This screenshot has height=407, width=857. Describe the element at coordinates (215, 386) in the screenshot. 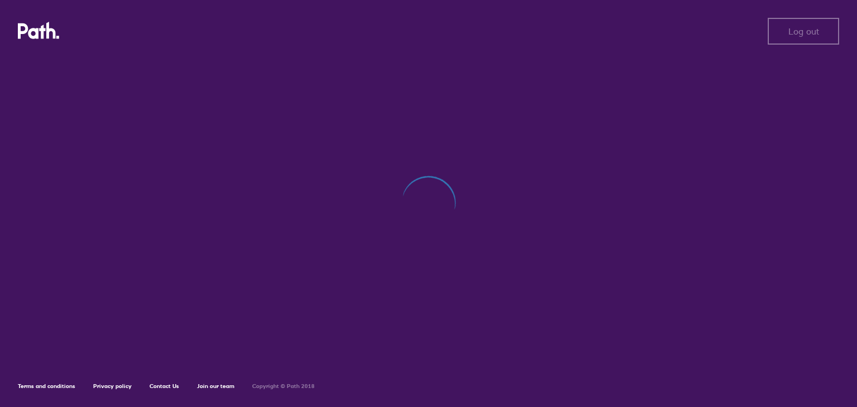

I see `a: Join our team` at that location.